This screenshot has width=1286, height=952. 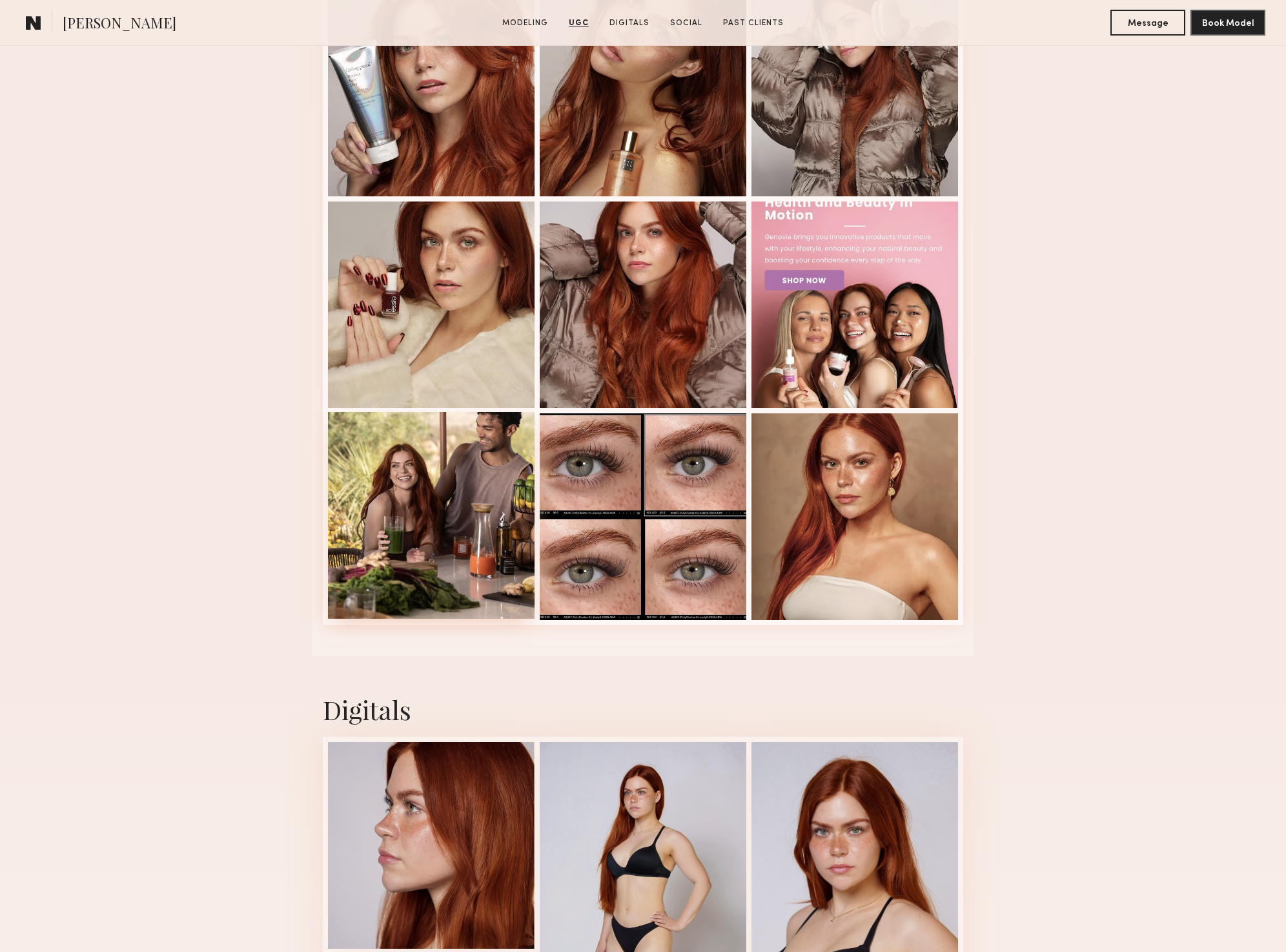 I want to click on a: Modeling, so click(x=525, y=23).